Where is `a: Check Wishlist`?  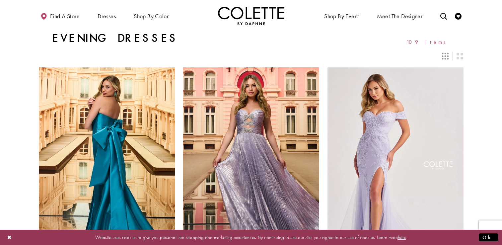 a: Check Wishlist is located at coordinates (458, 16).